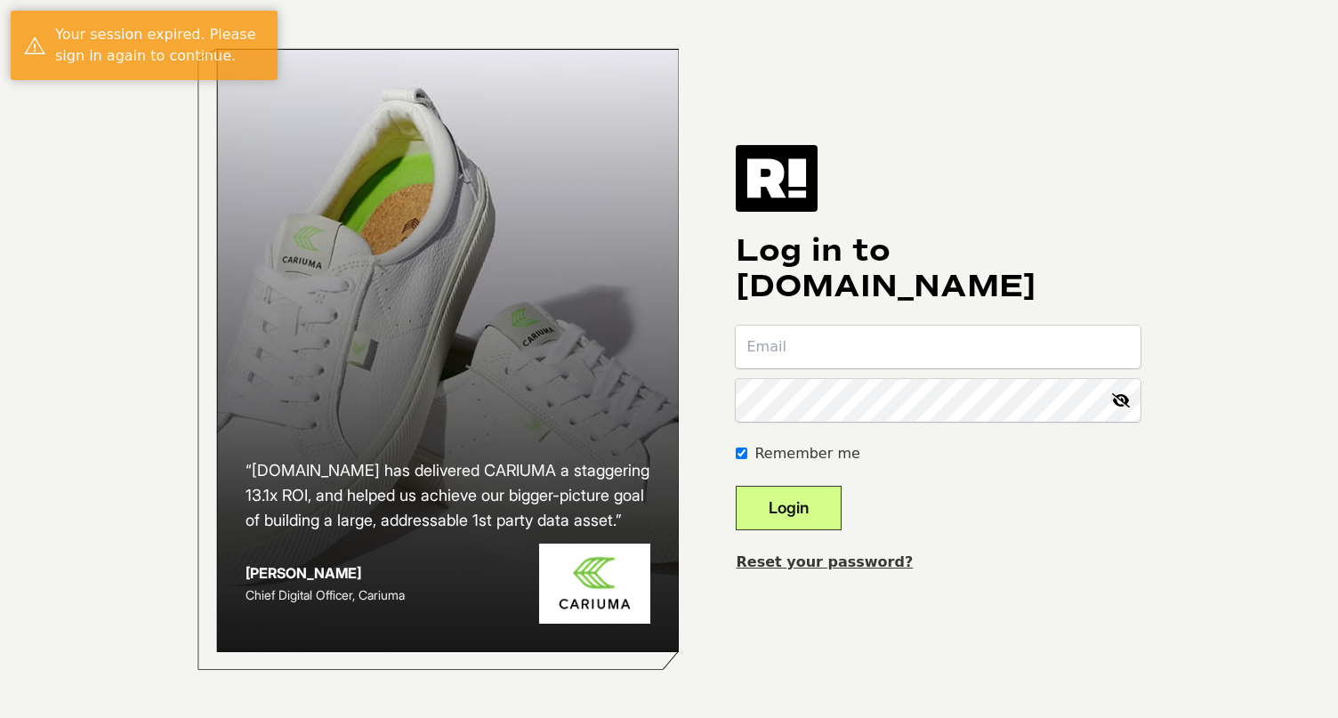 Image resolution: width=1338 pixels, height=718 pixels. I want to click on span: Chief Digital Officer, Cariuma, so click(325, 594).